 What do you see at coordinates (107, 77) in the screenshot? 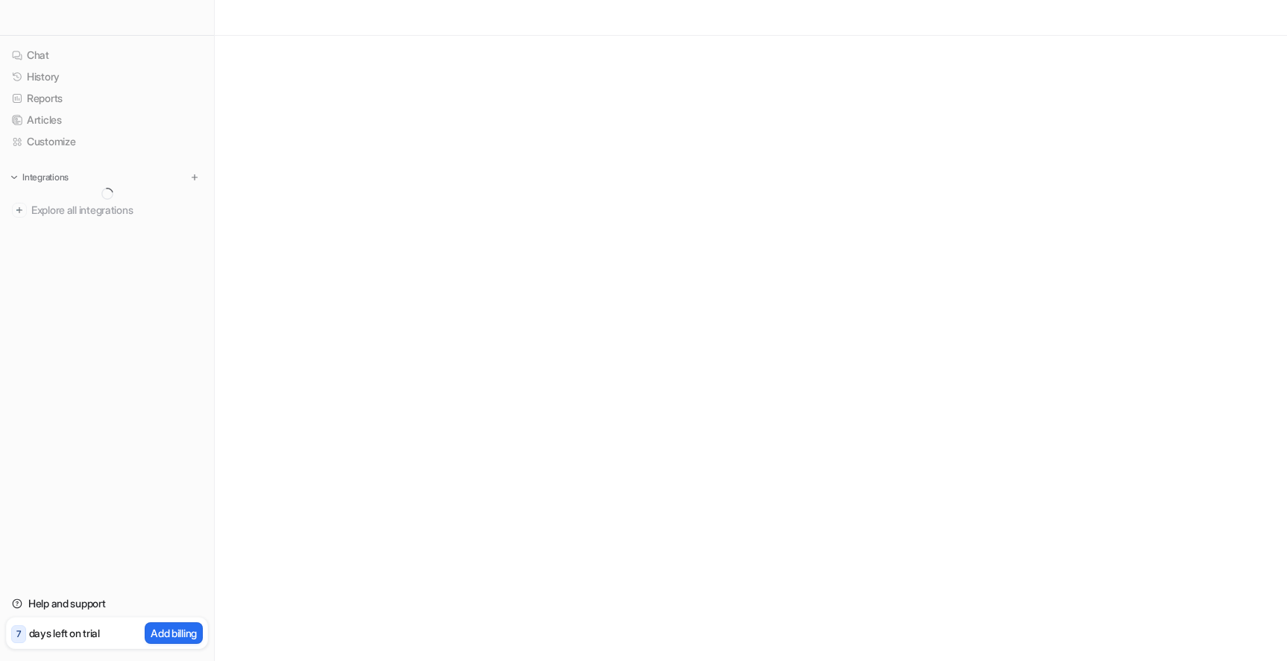
I see `a: History` at bounding box center [107, 77].